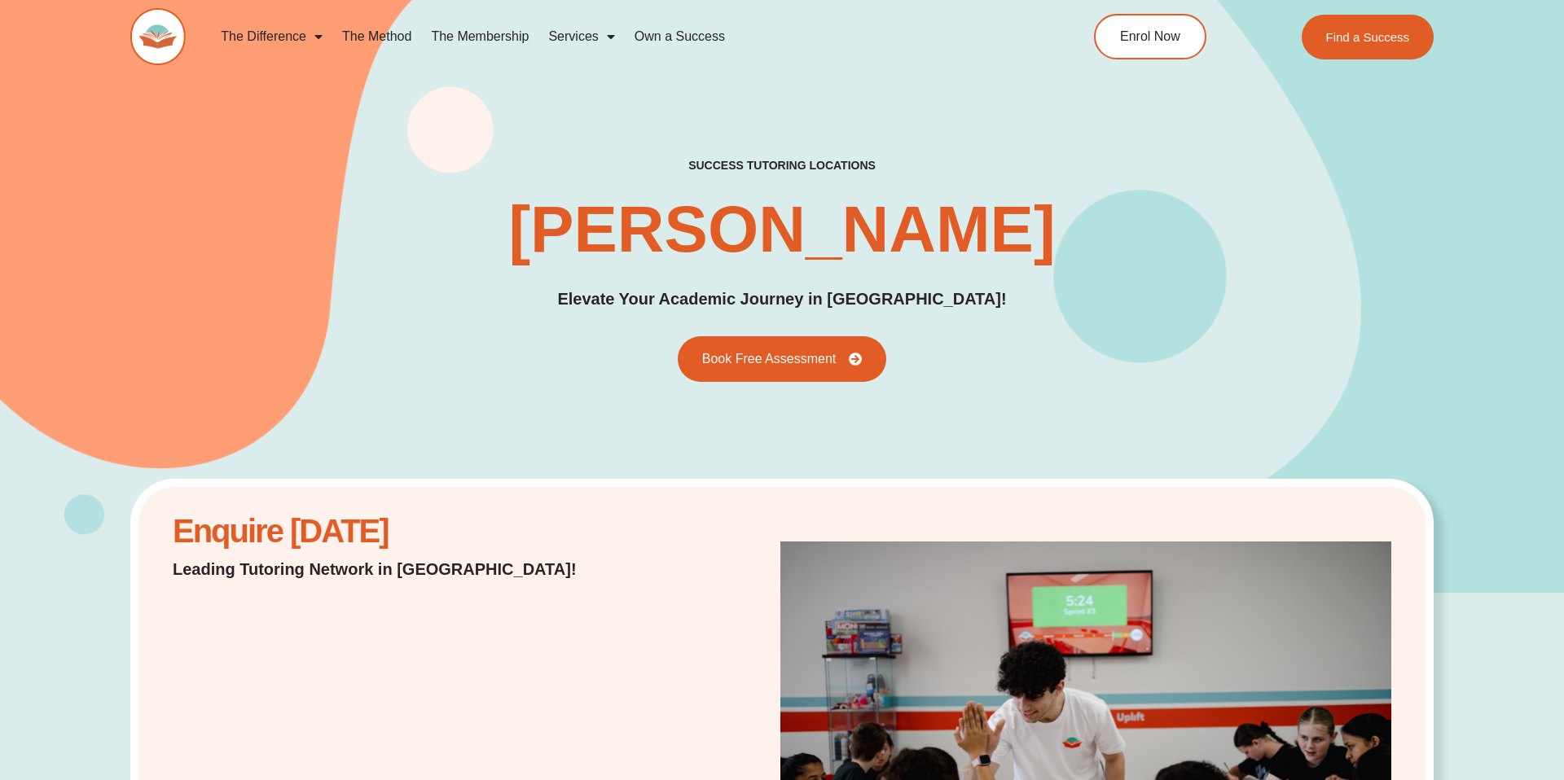 This screenshot has height=780, width=1564. Describe the element at coordinates (679, 37) in the screenshot. I see `a: Own a Success` at that location.